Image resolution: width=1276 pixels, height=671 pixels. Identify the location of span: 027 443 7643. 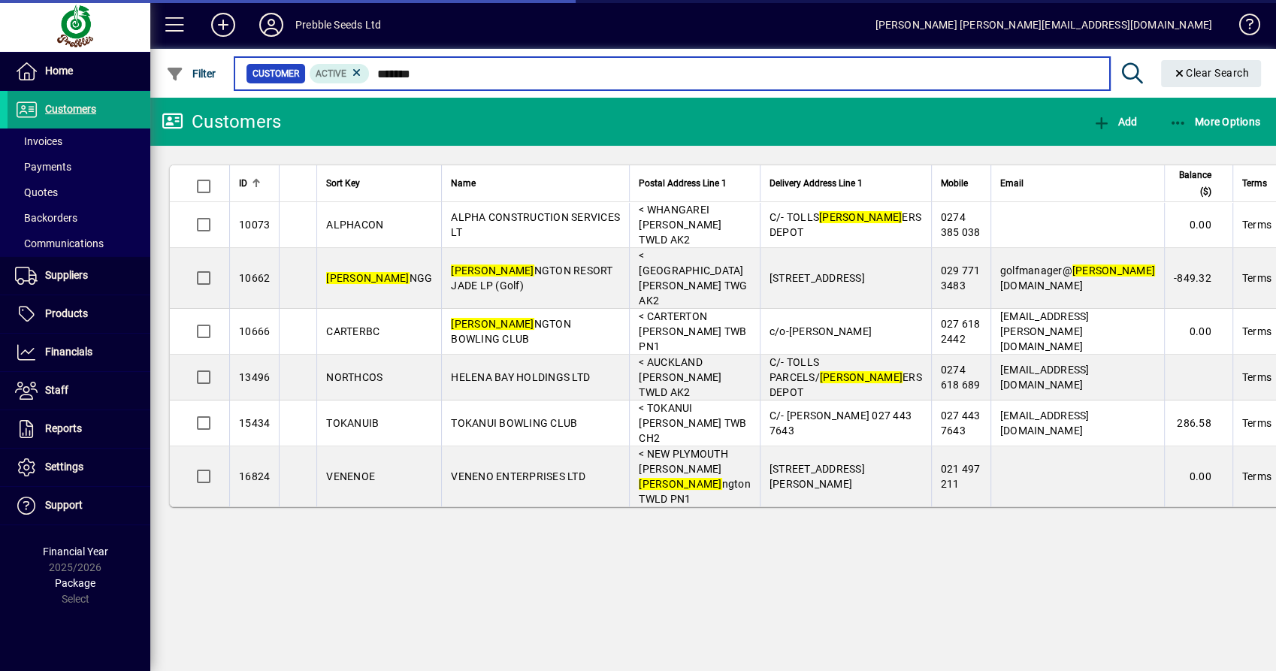
(960, 423).